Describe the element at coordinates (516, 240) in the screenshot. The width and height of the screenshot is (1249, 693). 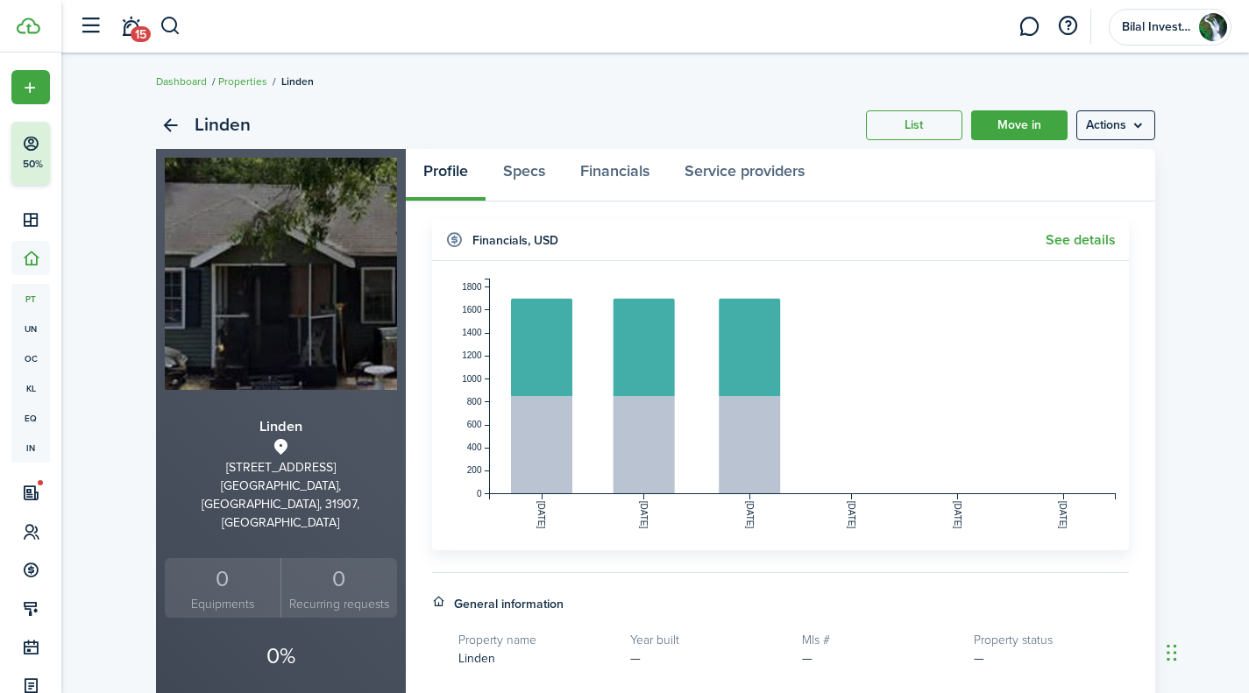
I see `h4: Financials , USD` at that location.